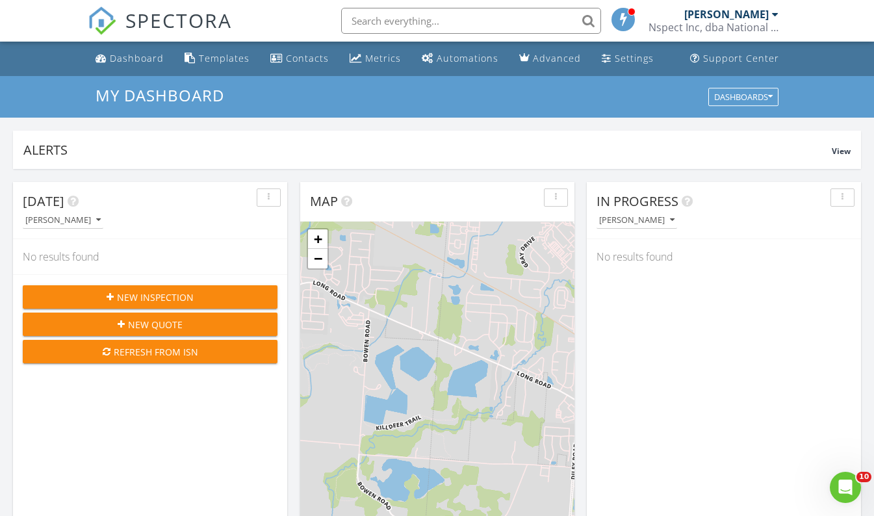 Image resolution: width=874 pixels, height=516 pixels. What do you see at coordinates (864, 477) in the screenshot?
I see `span: 10` at bounding box center [864, 477].